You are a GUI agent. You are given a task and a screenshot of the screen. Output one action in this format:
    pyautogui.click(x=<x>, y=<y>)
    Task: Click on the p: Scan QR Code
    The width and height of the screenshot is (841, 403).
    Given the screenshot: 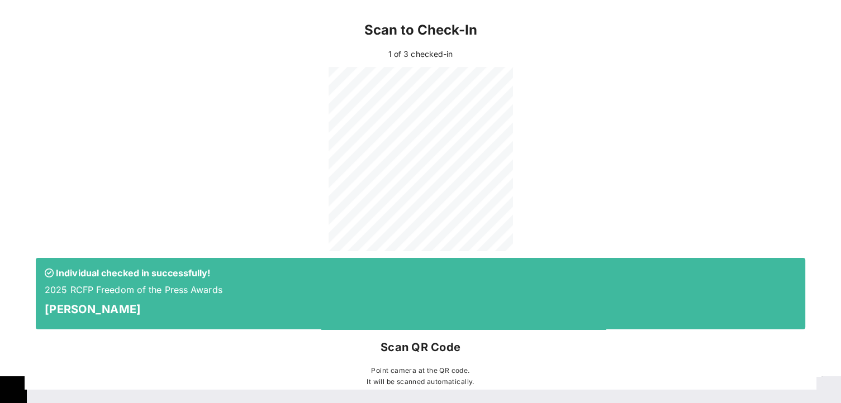 What is the action you would take?
    pyautogui.click(x=420, y=348)
    